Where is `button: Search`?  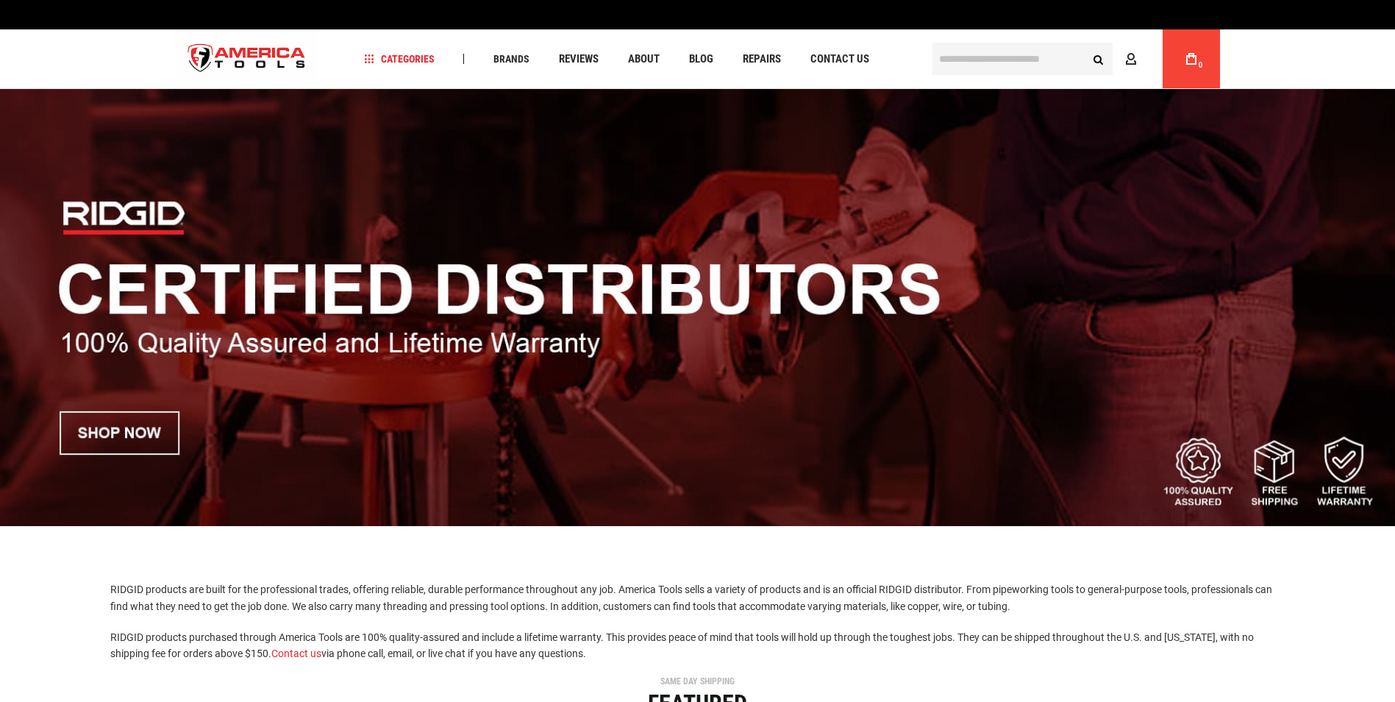
button: Search is located at coordinates (1099, 59).